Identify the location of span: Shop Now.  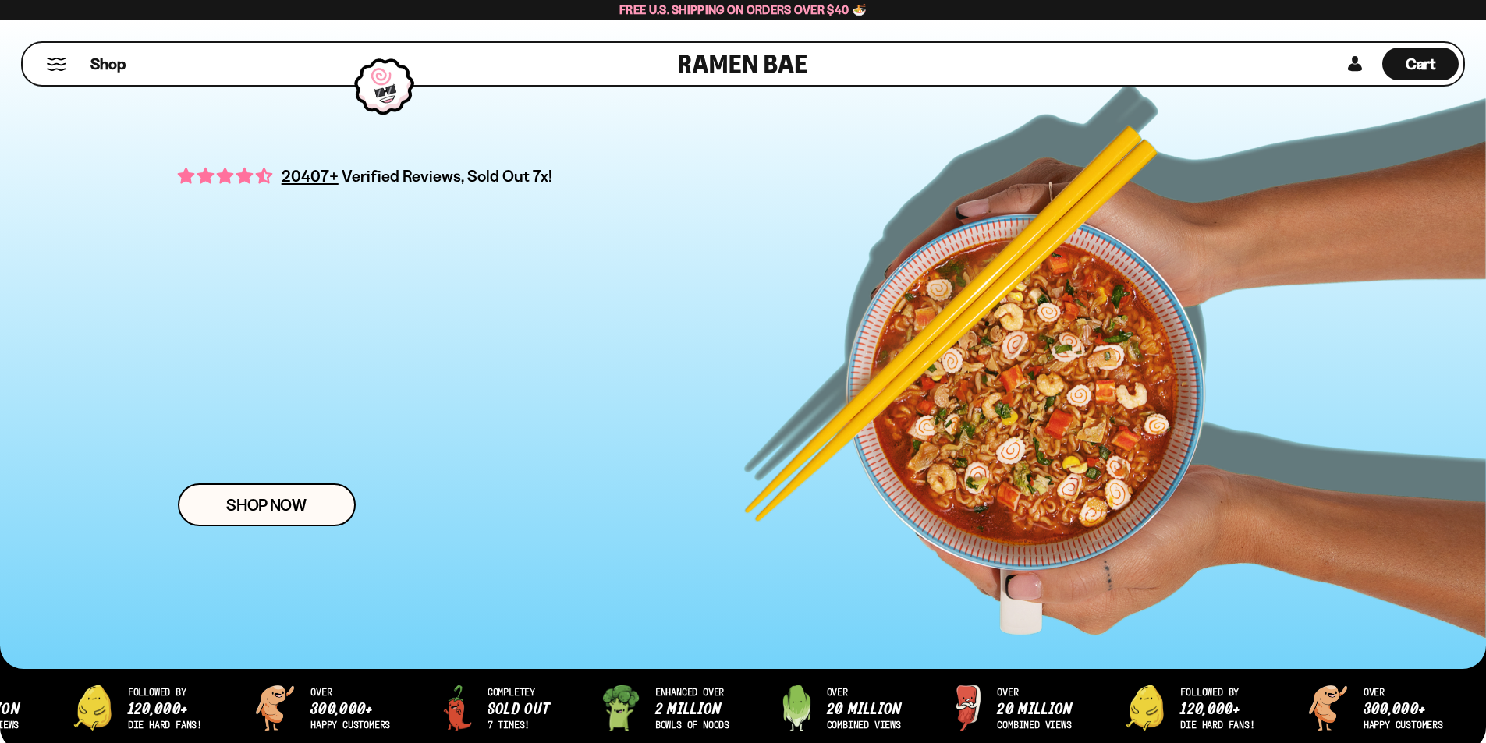
(266, 505).